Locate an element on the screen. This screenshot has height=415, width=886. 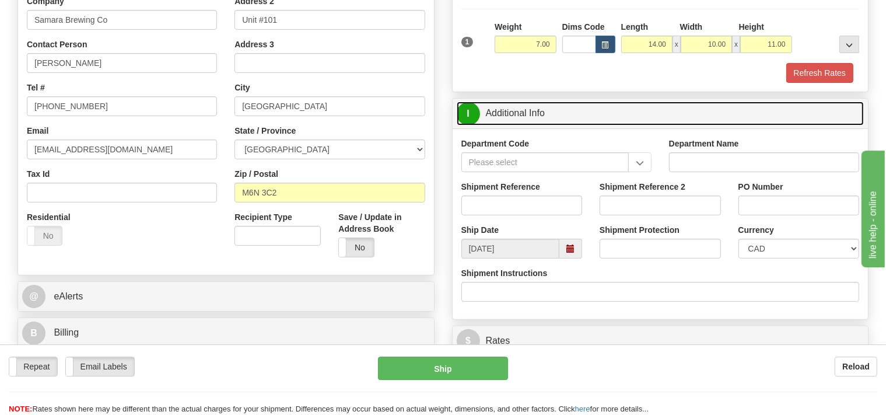
a: B Billing is located at coordinates (226, 332).